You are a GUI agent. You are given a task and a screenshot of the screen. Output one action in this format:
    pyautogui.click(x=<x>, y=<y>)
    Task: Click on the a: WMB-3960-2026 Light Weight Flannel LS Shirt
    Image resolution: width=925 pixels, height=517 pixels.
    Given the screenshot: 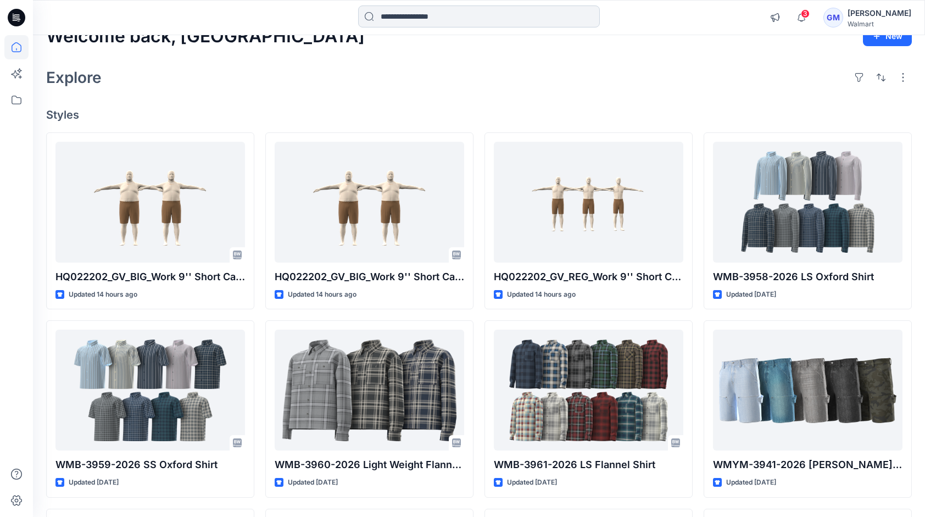 What is the action you would take?
    pyautogui.click(x=369, y=390)
    